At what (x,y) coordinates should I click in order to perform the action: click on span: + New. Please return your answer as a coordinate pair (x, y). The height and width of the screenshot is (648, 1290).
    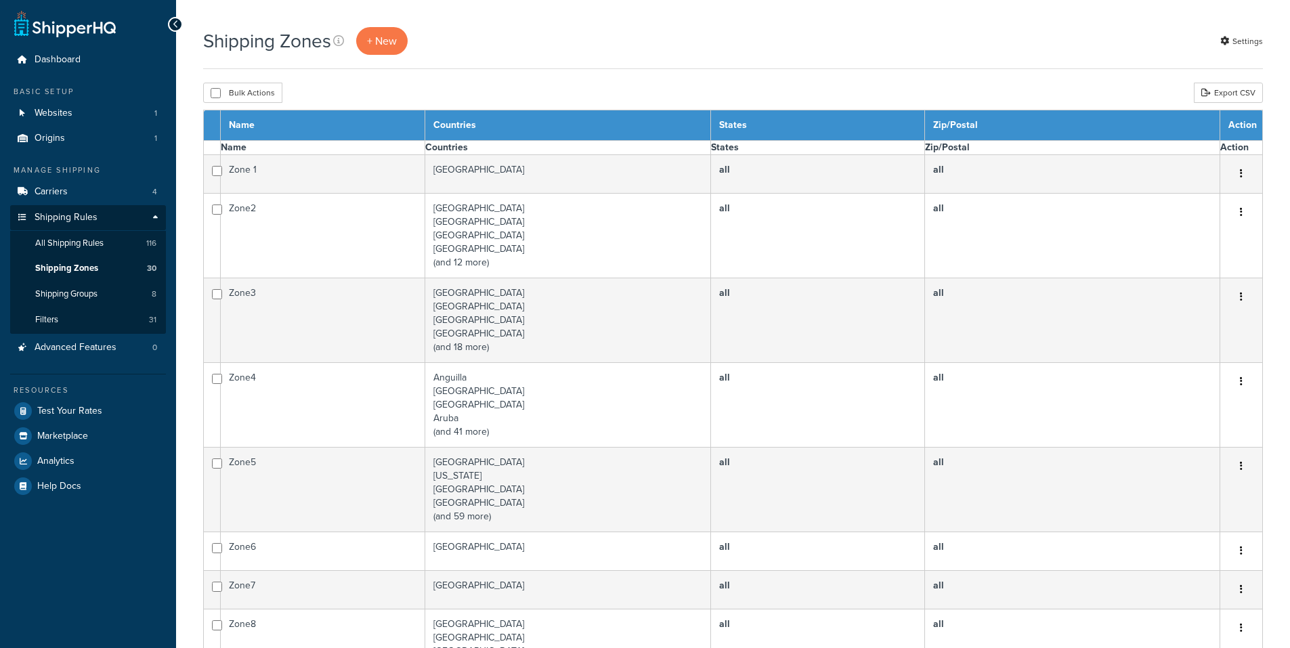
    Looking at the image, I should click on (382, 41).